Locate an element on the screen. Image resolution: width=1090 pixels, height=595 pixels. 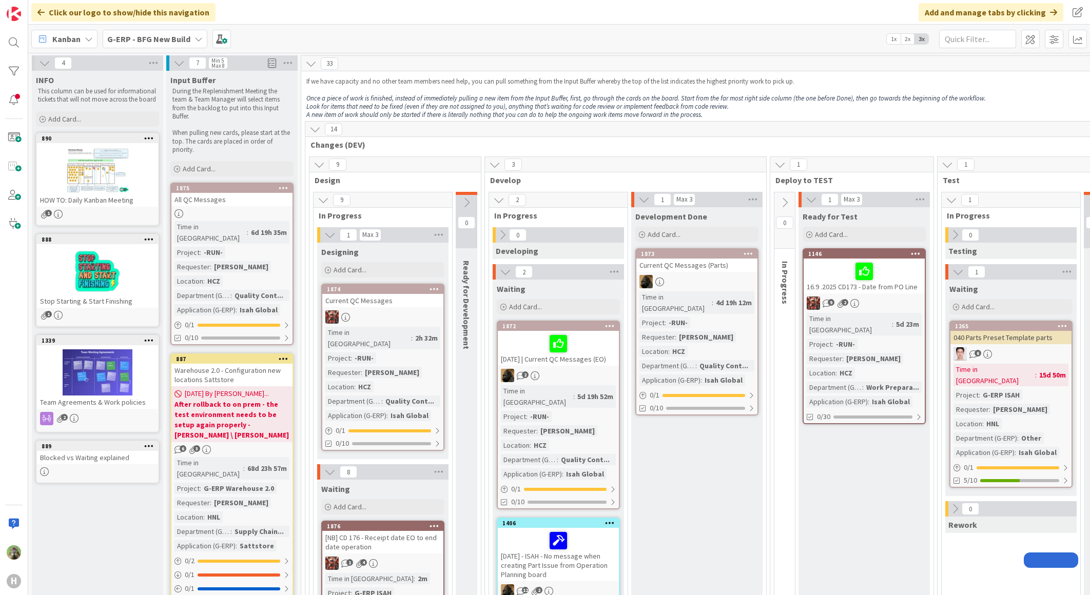
span: 14 is located at coordinates (334, 129).